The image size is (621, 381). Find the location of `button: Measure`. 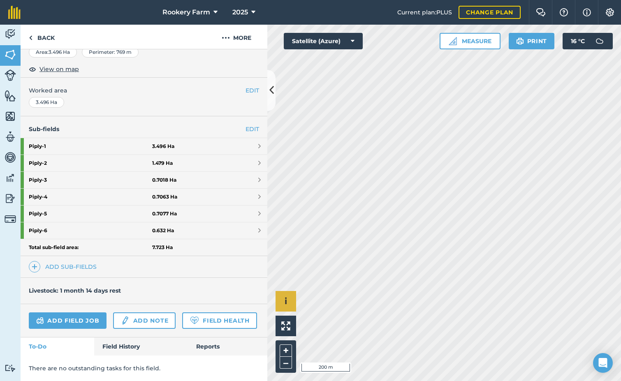

button: Measure is located at coordinates (470, 41).